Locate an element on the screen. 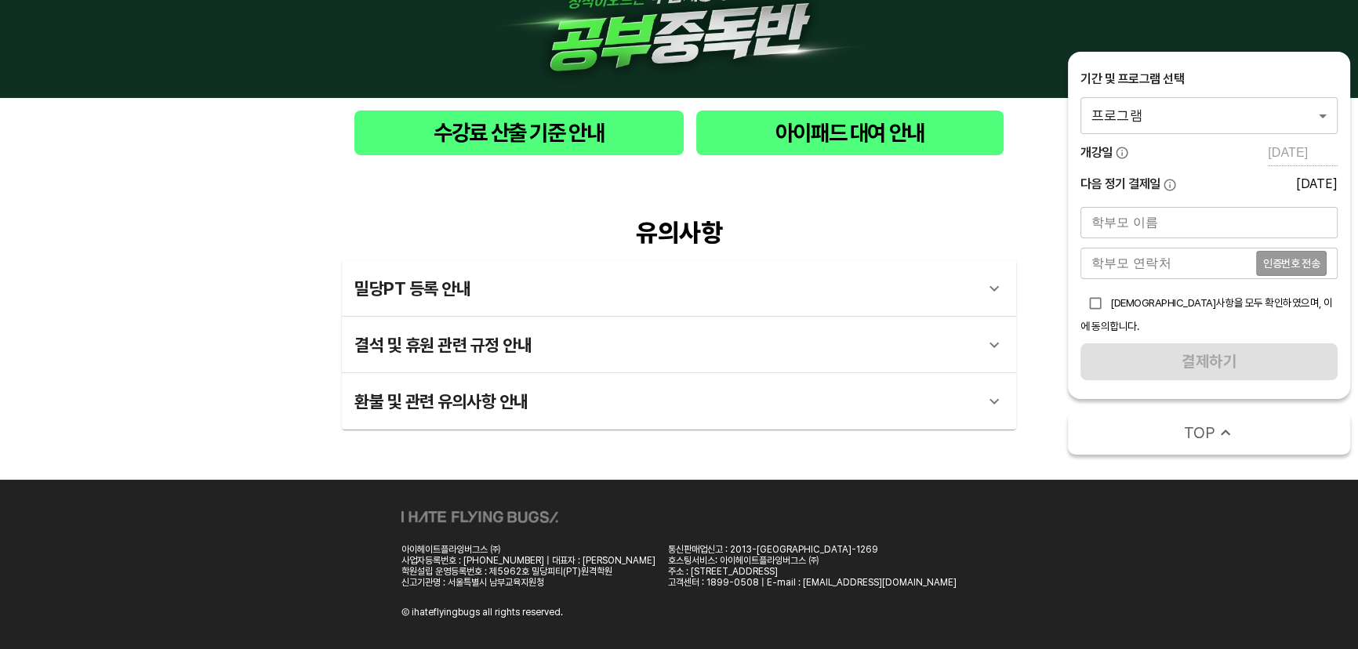 The image size is (1358, 649). div: Ⓒ ihateflyingbugs all rights reserved. is located at coordinates (482, 613).